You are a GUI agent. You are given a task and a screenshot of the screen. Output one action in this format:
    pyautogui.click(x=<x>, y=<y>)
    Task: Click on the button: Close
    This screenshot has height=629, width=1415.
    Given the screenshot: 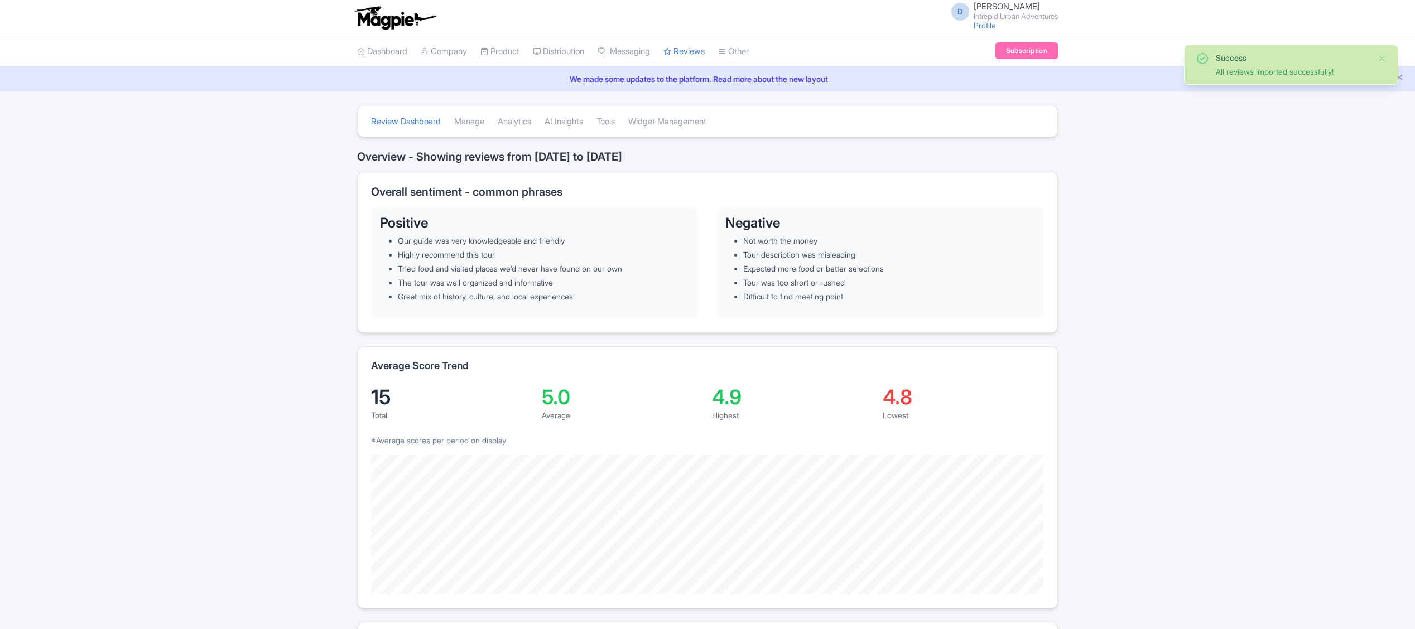 What is the action you would take?
    pyautogui.click(x=1382, y=59)
    